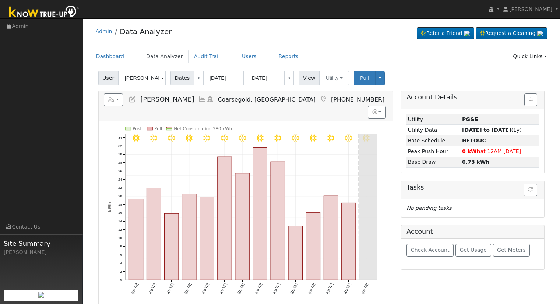 This screenshot has width=560, height=304. What do you see at coordinates (348, 138) in the screenshot?
I see `i: 9/09 - Clear` at bounding box center [348, 138].